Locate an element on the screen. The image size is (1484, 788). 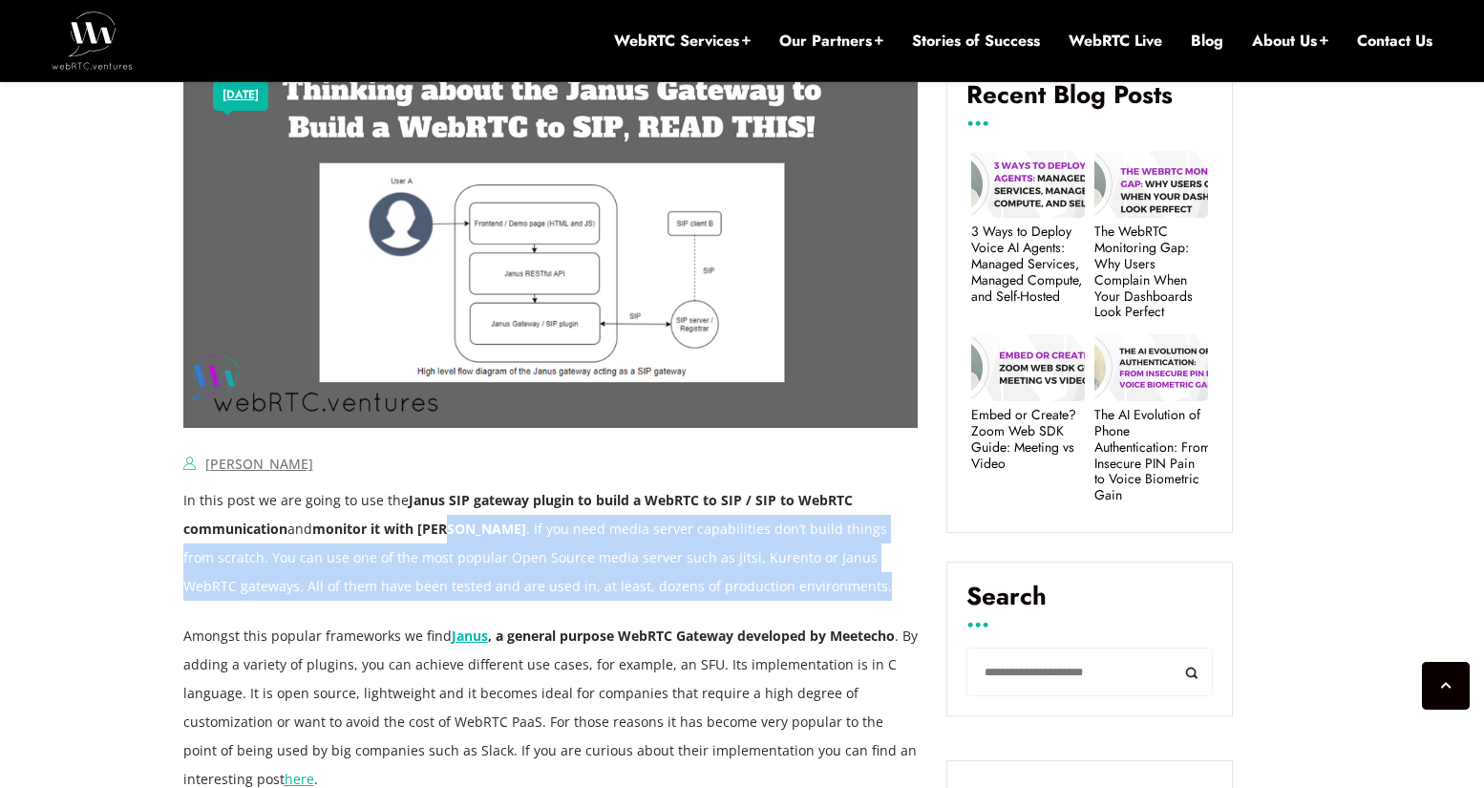
a: 3 Ways to Deploy Voice AI Agents: Managed Services, Managed Compute, and Self-Hosted is located at coordinates (1027, 263).